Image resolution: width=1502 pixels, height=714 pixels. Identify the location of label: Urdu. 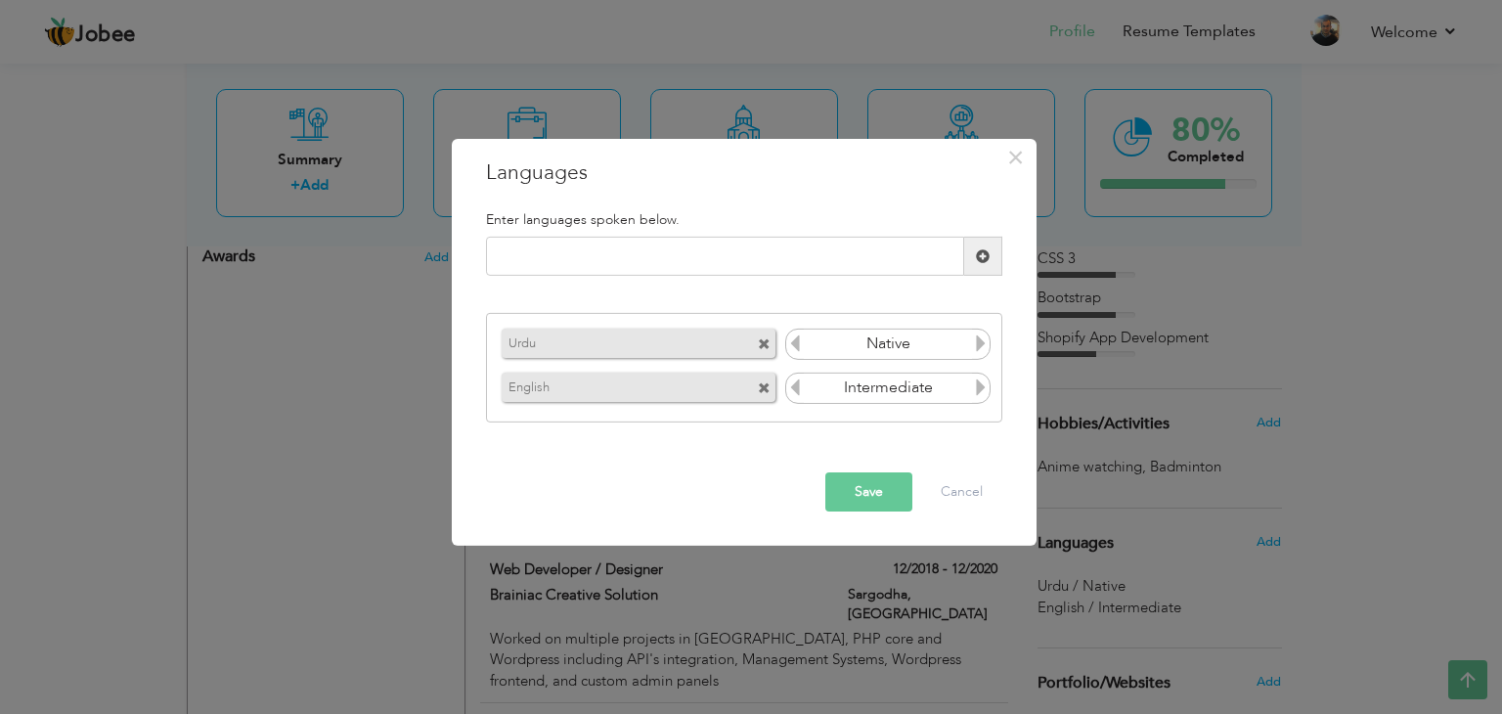
(611, 340).